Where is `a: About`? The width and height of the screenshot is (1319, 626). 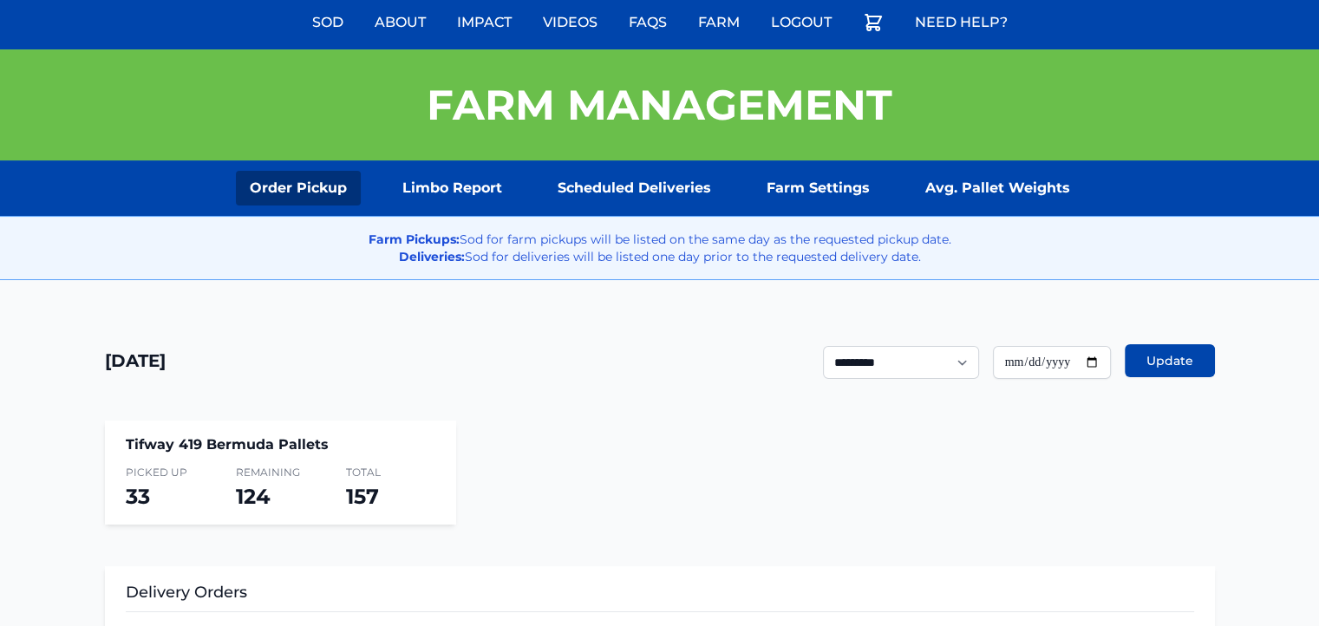
a: About is located at coordinates (400, 23).